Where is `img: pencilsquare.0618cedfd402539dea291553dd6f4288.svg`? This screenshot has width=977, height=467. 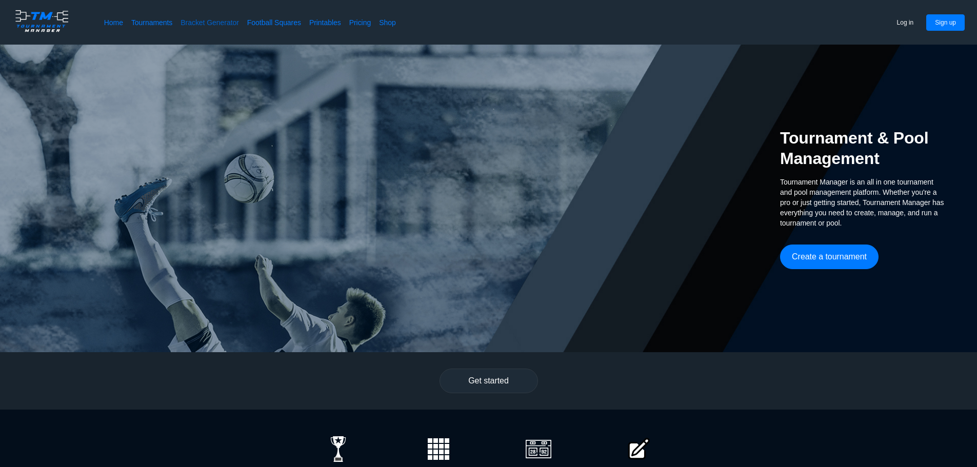 img: pencilsquare.0618cedfd402539dea291553dd6f4288.svg is located at coordinates (639, 449).